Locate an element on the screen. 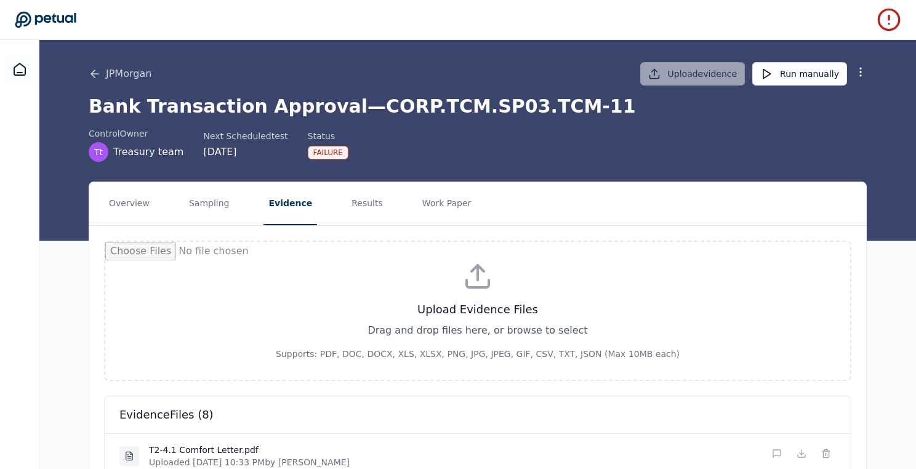 The image size is (916, 469). div: Failure is located at coordinates (328, 153).